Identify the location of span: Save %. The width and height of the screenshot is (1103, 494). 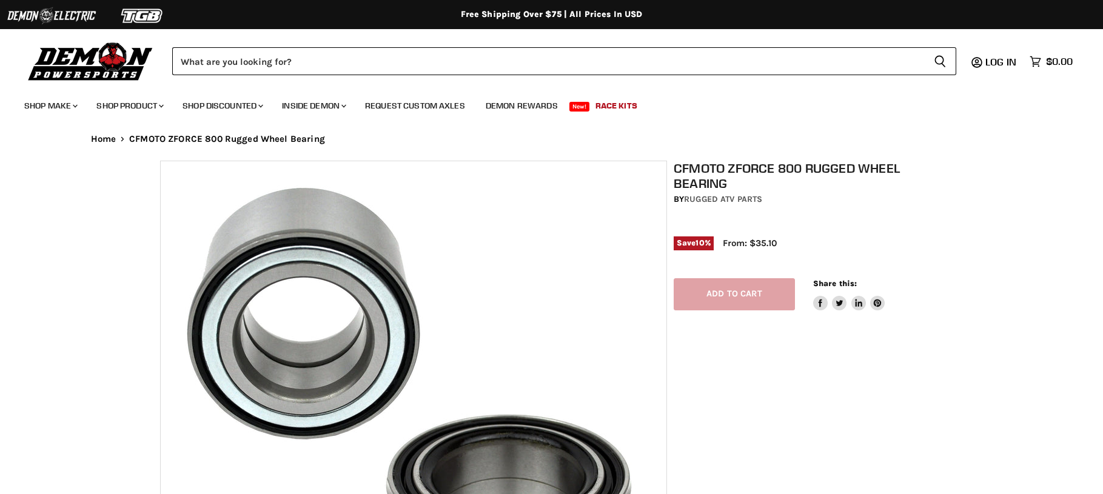
(694, 243).